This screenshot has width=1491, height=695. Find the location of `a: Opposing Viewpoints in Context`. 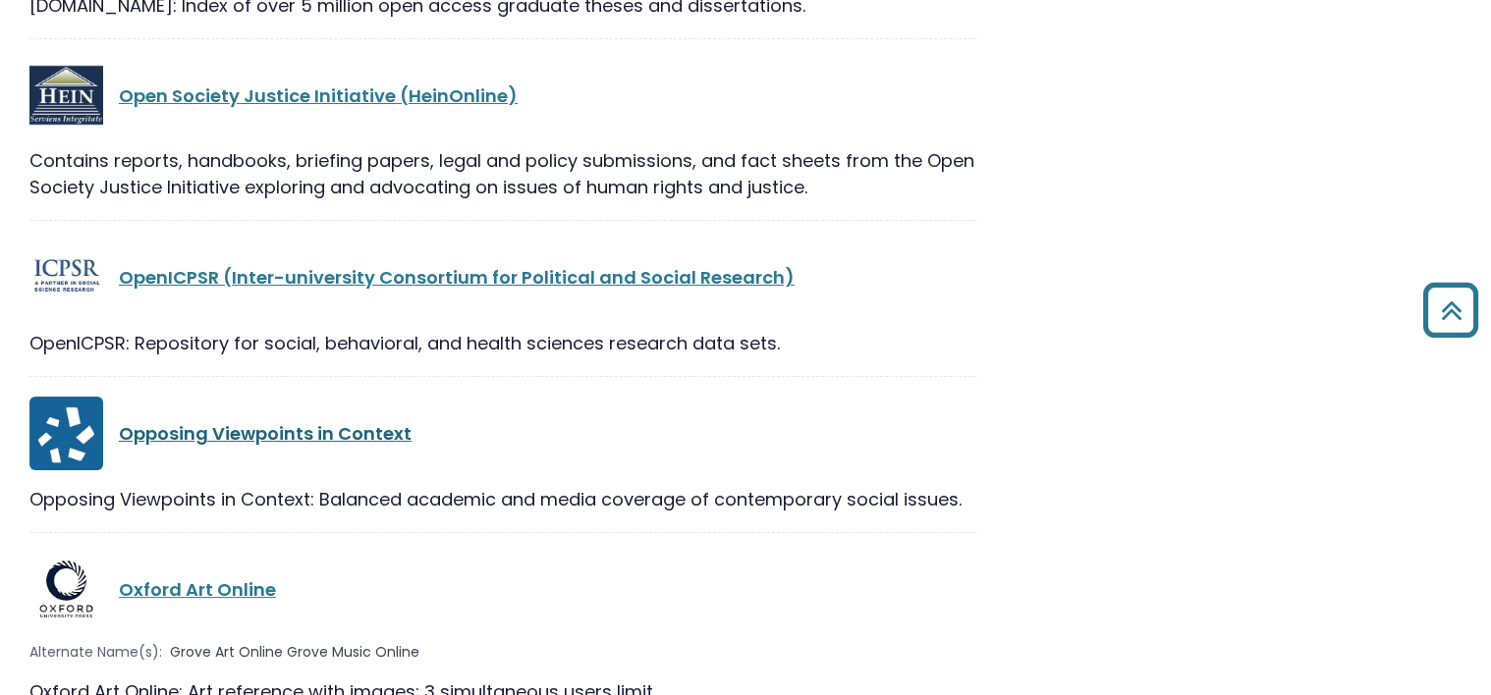

a: Opposing Viewpoints in Context is located at coordinates (265, 433).